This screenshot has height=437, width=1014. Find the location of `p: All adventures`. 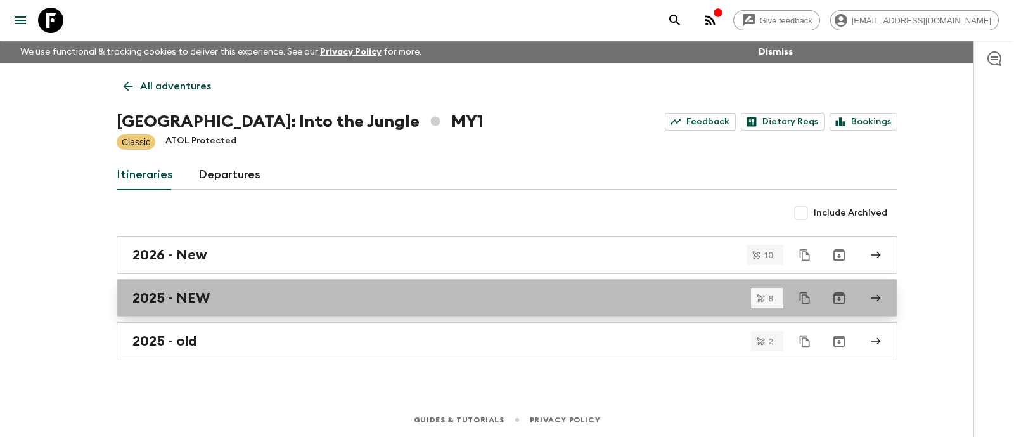

p: All adventures is located at coordinates (176, 86).